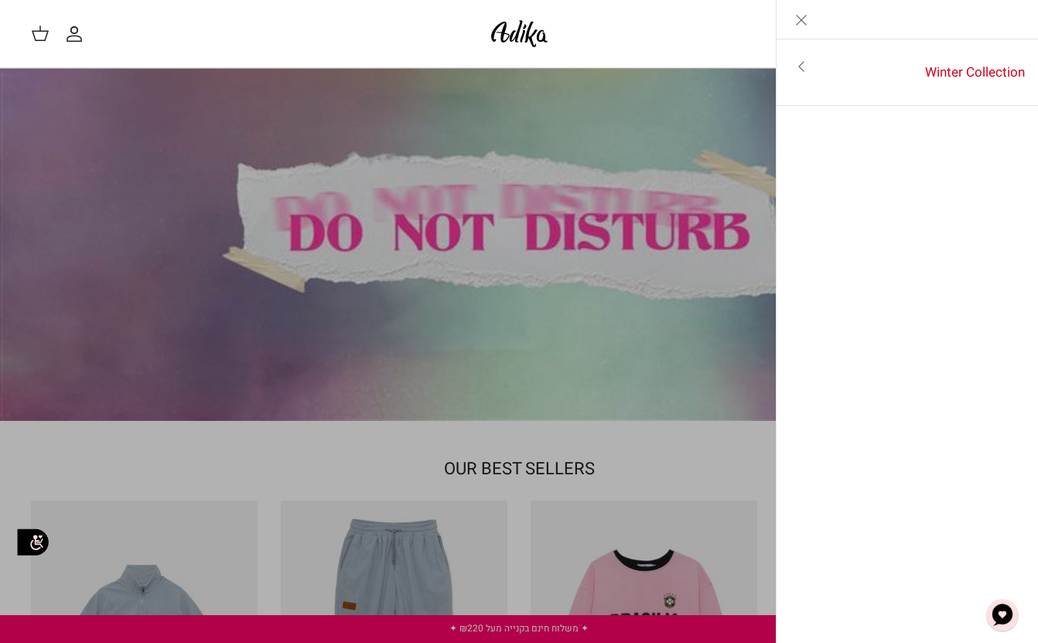 Image resolution: width=1038 pixels, height=643 pixels. I want to click on button: צ'אט, so click(1003, 615).